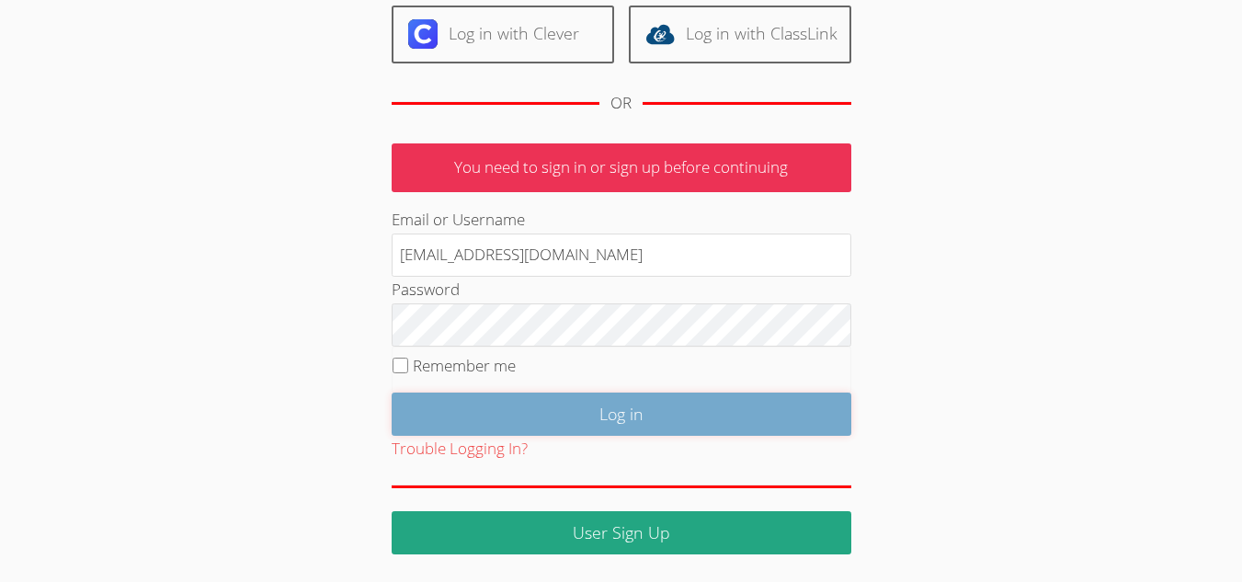  Describe the element at coordinates (660, 34) in the screenshot. I see `img: classlink-logo-d6bb404cc1216ec64c9a2012d9dc4662098be43eaf13dc465df04b49fa7ab582.svg` at that location.